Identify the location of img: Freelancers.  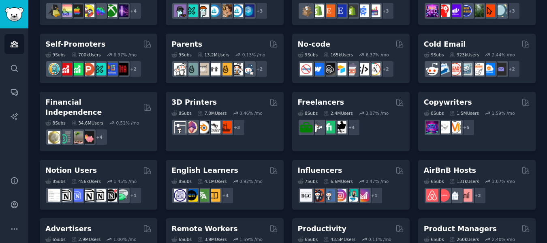
(340, 127).